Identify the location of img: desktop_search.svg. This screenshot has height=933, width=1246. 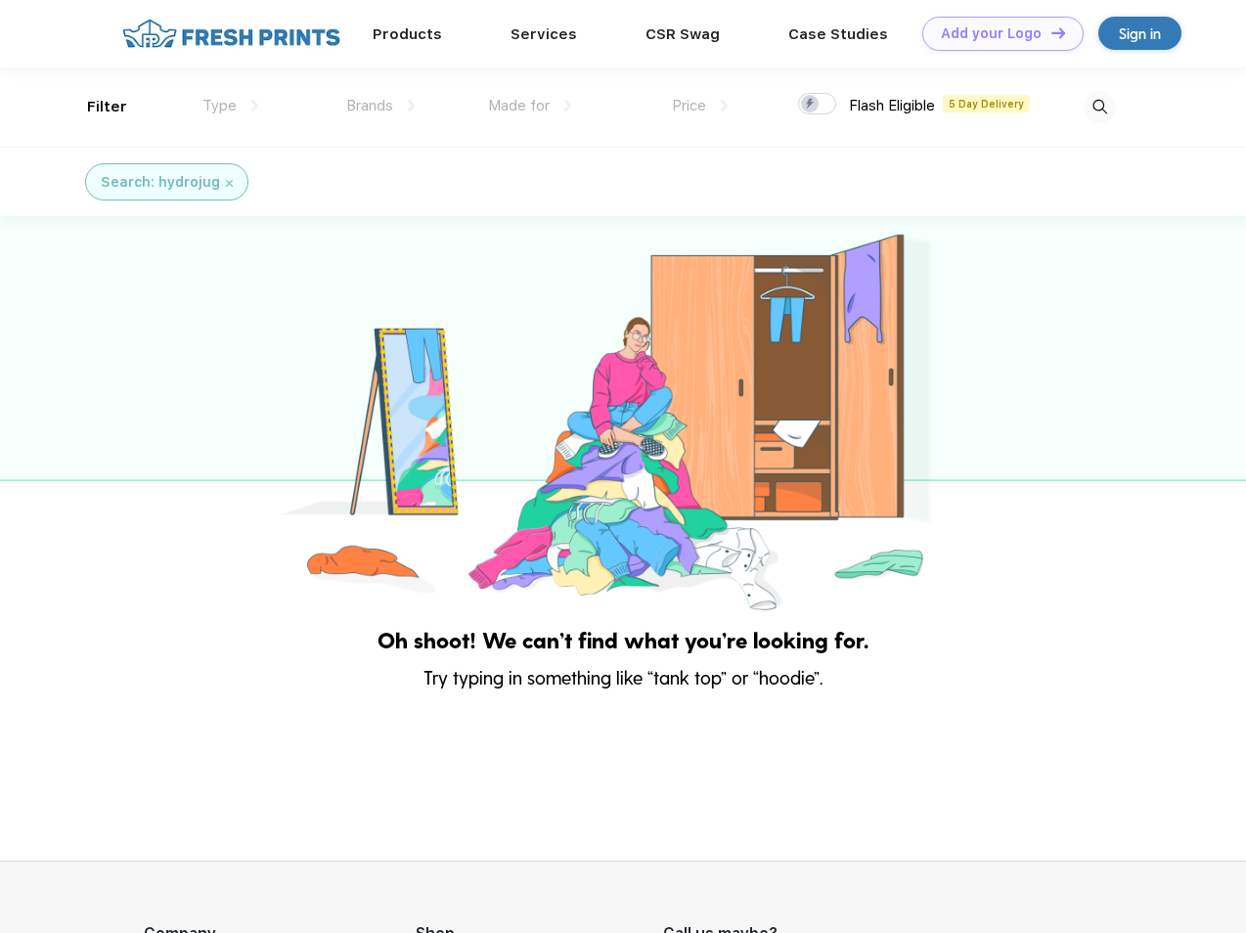
(1099, 107).